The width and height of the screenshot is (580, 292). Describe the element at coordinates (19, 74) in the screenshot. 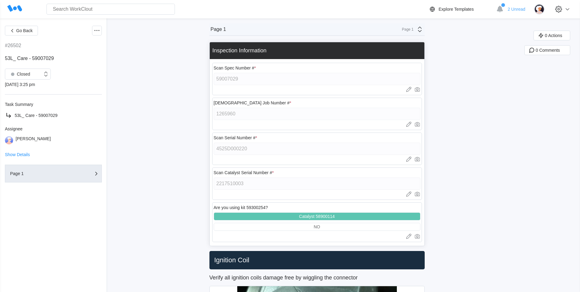

I see `div: Closed` at that location.